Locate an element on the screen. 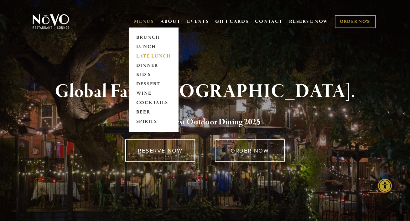 The image size is (410, 221). a: EVENTS is located at coordinates (198, 22).